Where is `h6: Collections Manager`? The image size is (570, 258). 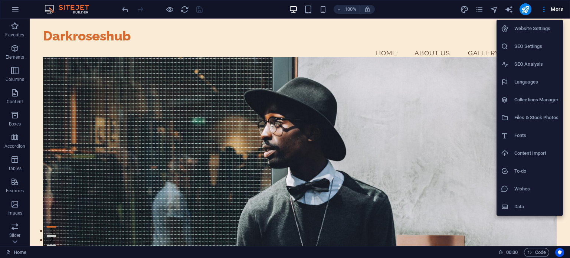
h6: Collections Manager is located at coordinates (537, 100).